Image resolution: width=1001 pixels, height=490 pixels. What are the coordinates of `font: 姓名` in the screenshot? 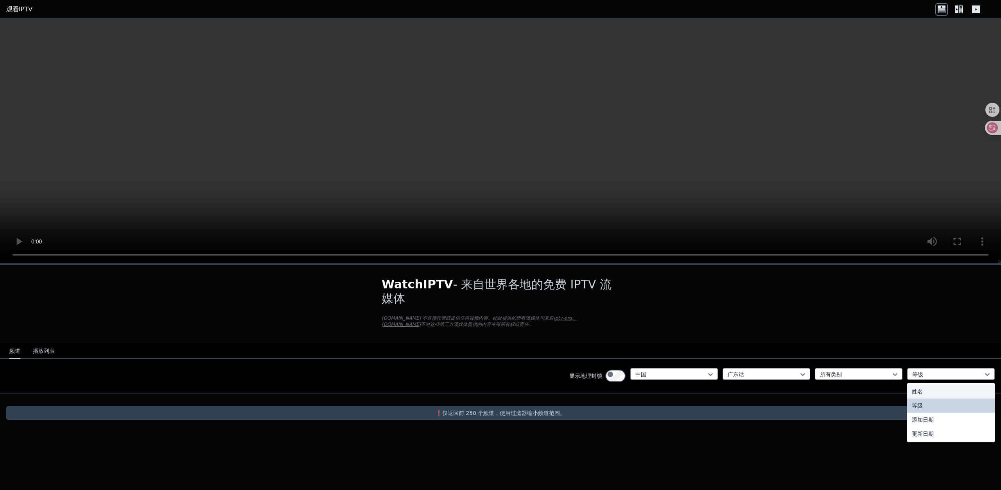 It's located at (917, 392).